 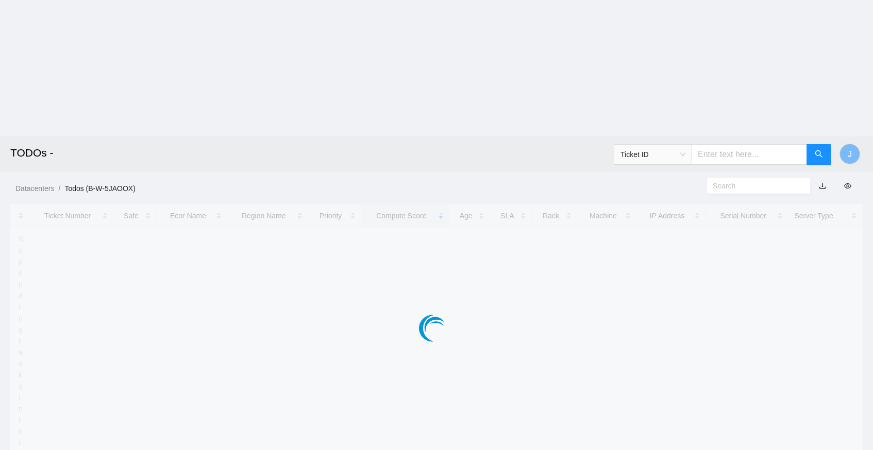 What do you see at coordinates (309, 153) in the screenshot?
I see `h2: TODOs -` at bounding box center [309, 153].